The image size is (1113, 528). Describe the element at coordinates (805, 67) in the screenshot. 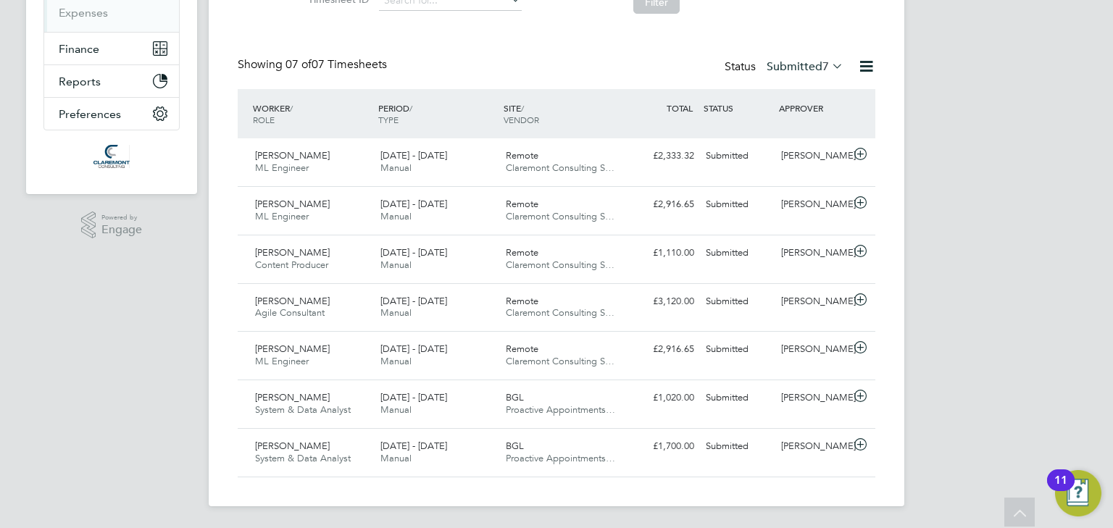

I see `label: Submitted` at that location.